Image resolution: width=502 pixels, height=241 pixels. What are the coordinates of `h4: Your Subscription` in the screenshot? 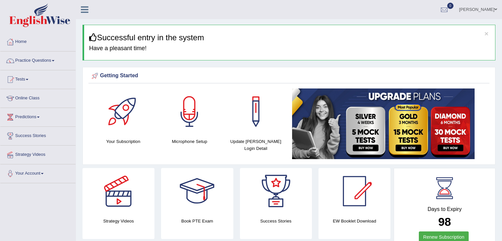 It's located at (123, 141).